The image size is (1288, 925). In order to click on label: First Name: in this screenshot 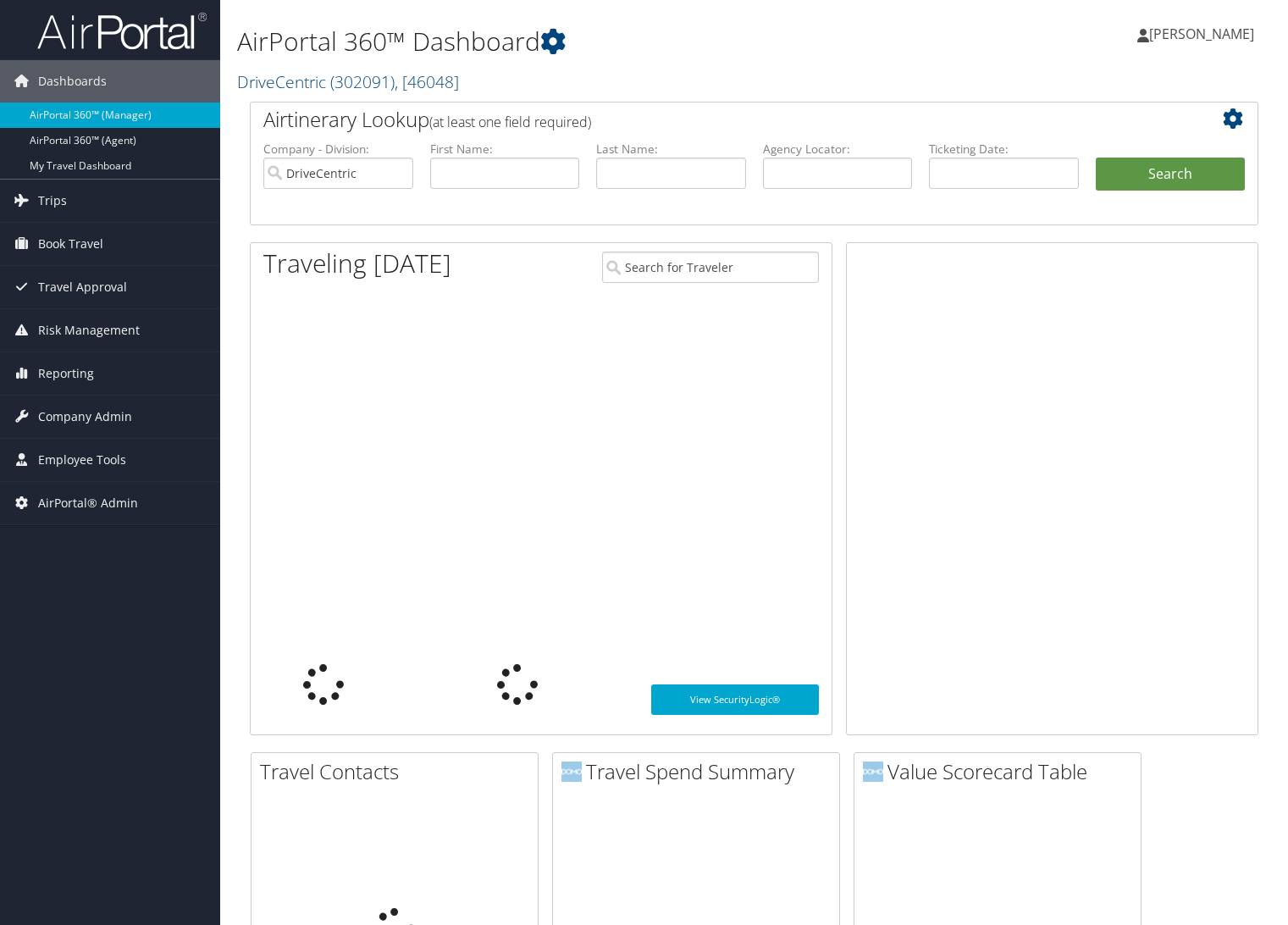, I will do `click(505, 149)`.